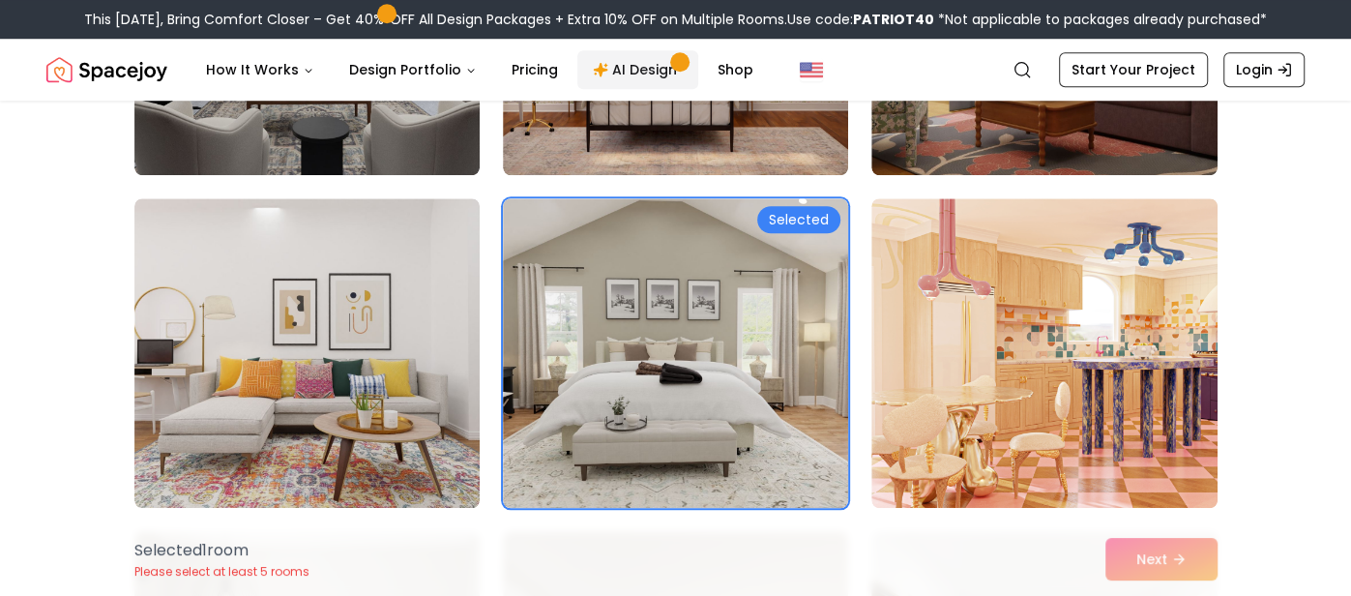 Image resolution: width=1351 pixels, height=596 pixels. I want to click on button: Design Portfolio, so click(413, 70).